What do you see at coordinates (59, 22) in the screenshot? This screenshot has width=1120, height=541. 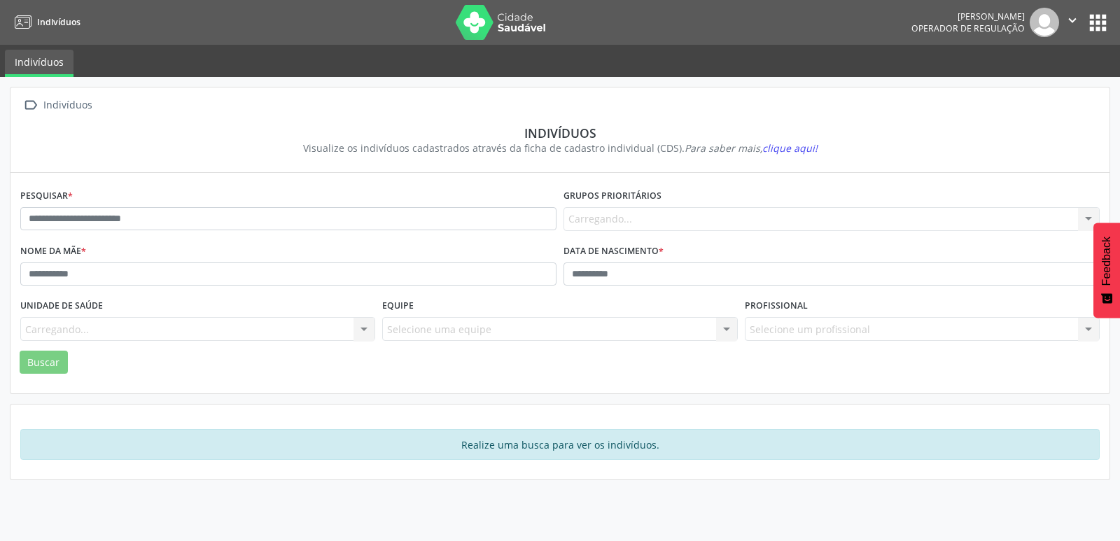 I see `span: Indivíduos` at bounding box center [59, 22].